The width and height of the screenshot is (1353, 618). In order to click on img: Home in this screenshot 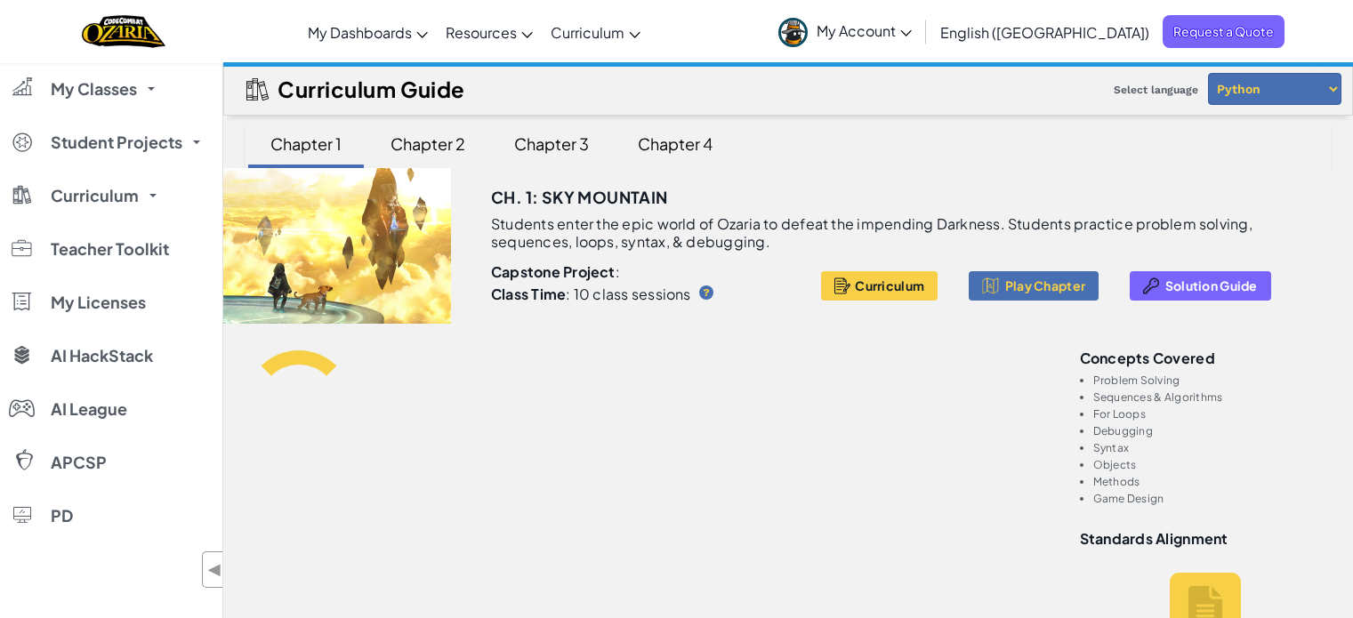, I will do `click(123, 31)`.